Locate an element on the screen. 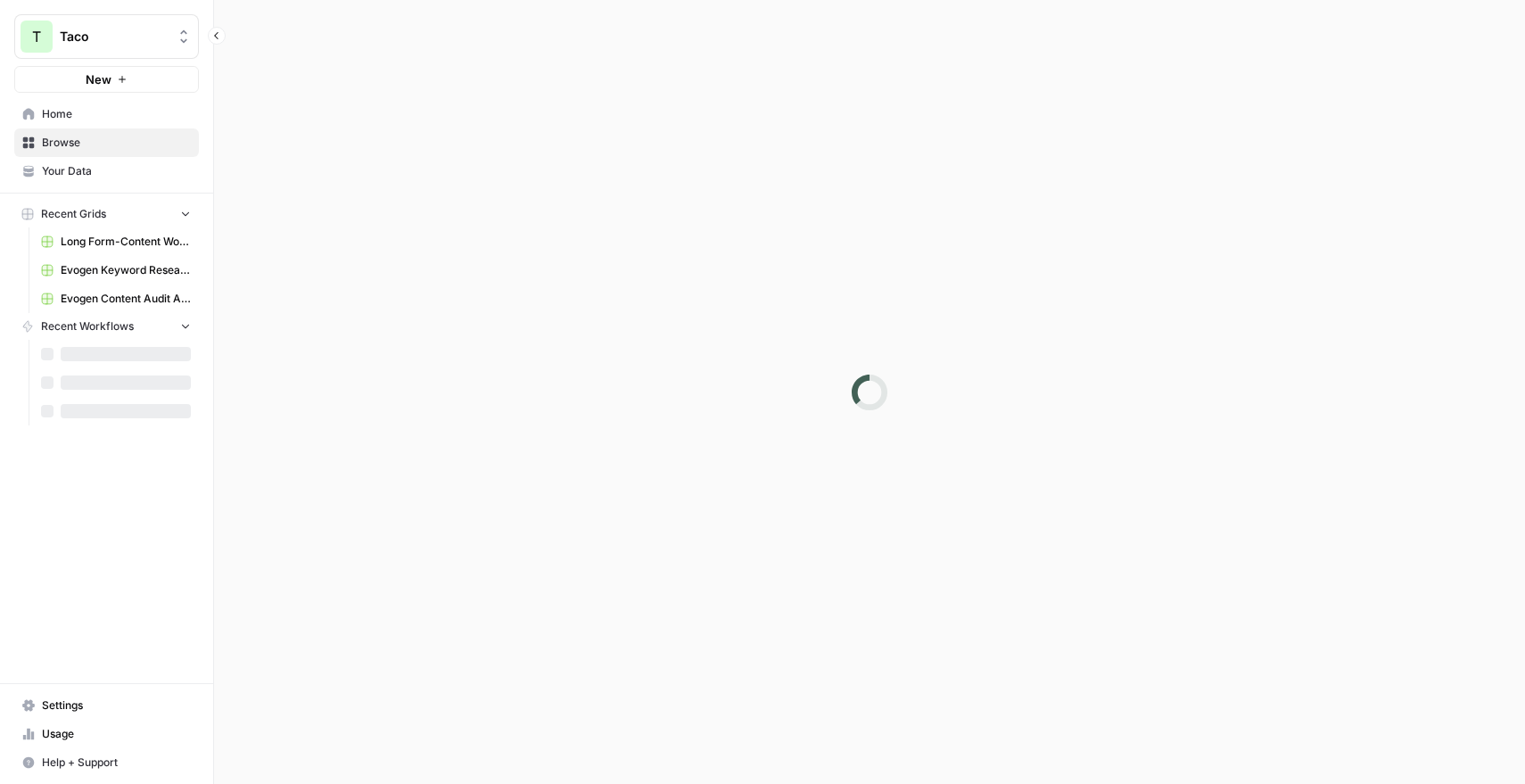  a: Your Data is located at coordinates (106, 172).